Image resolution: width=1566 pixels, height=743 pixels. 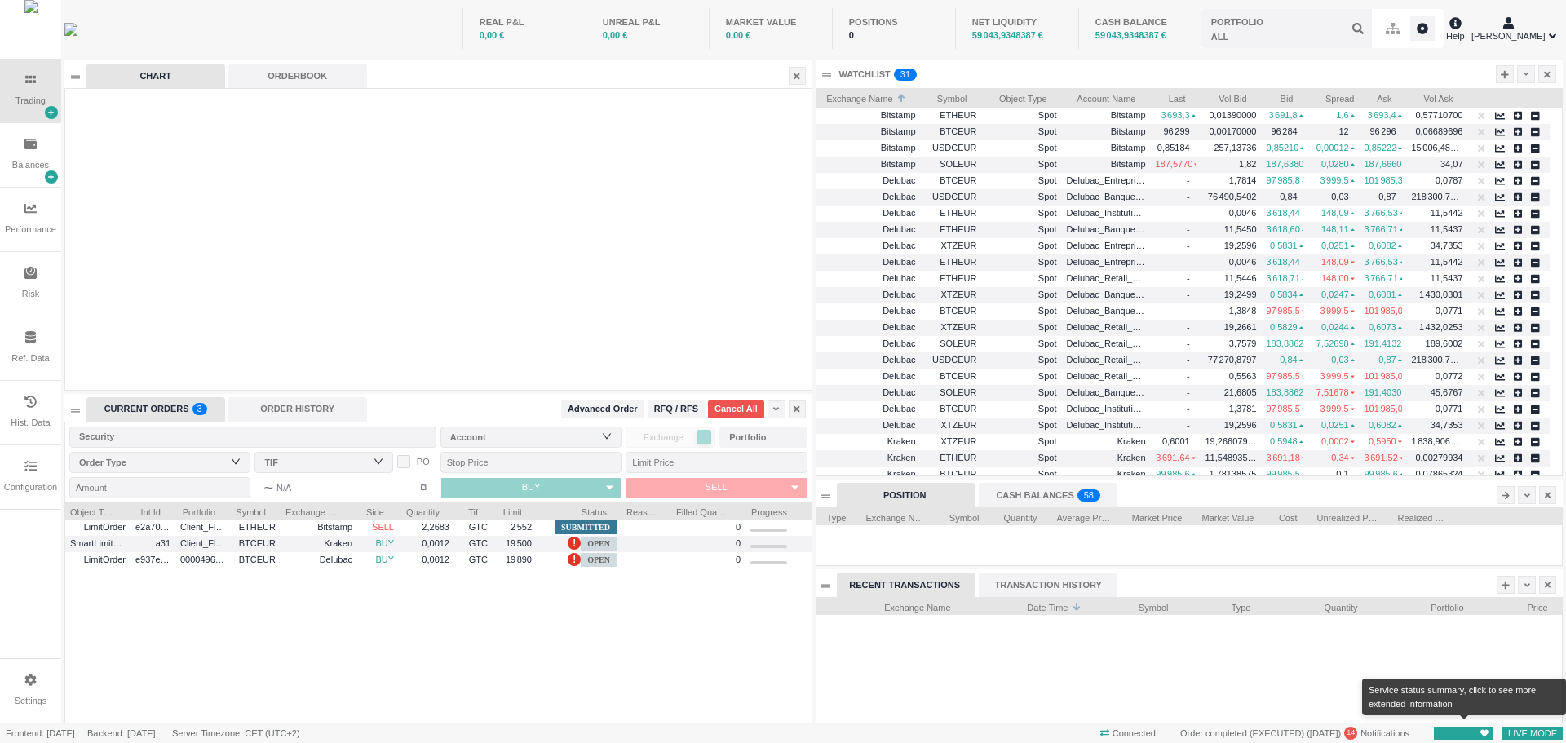 I want to click on span: 3 693,4, so click(x=1384, y=115).